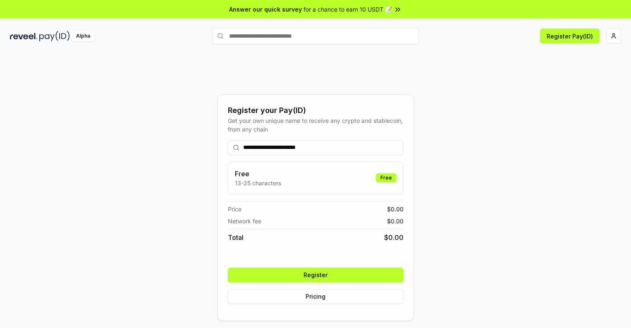 This screenshot has height=328, width=631. What do you see at coordinates (570, 36) in the screenshot?
I see `button: Register Pay(ID)` at bounding box center [570, 36].